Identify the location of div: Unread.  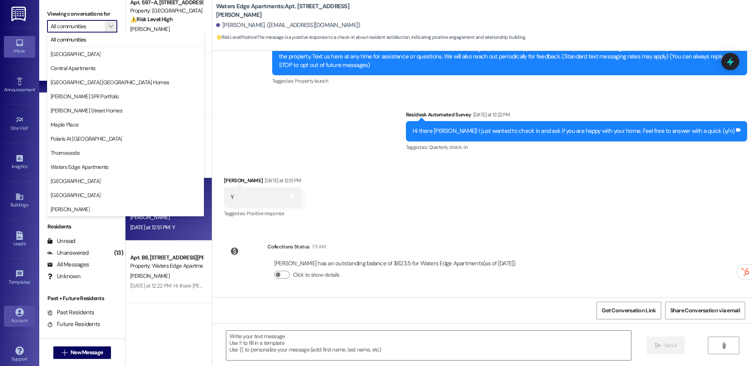
(61, 241).